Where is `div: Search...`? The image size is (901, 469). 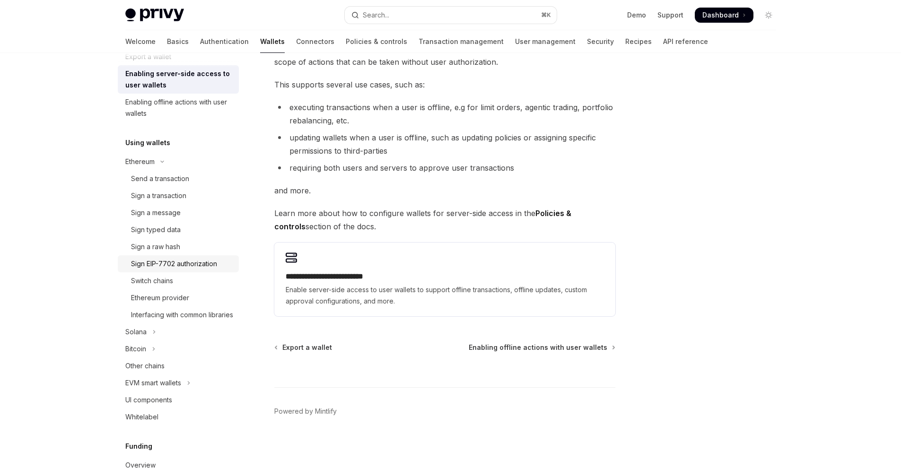
div: Search... is located at coordinates (376, 15).